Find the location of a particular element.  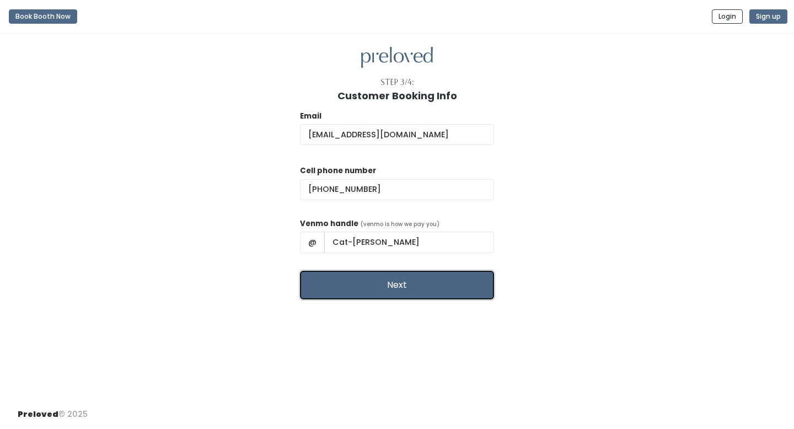

span: Preloved is located at coordinates (38, 414).